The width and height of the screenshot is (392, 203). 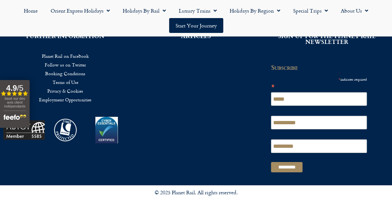 I want to click on a: Employment Opportunities, so click(x=65, y=99).